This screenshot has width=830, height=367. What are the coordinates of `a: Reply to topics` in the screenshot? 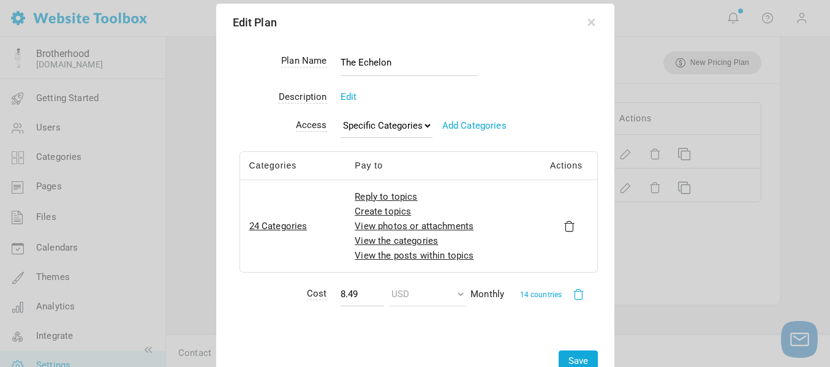 It's located at (386, 197).